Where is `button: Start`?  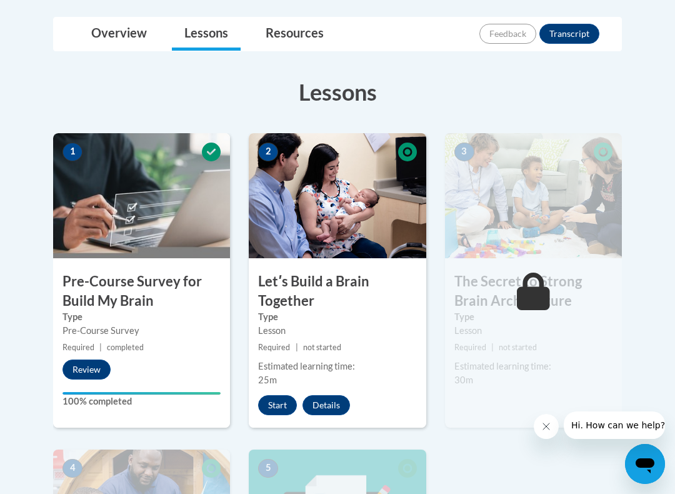 button: Start is located at coordinates (278, 405).